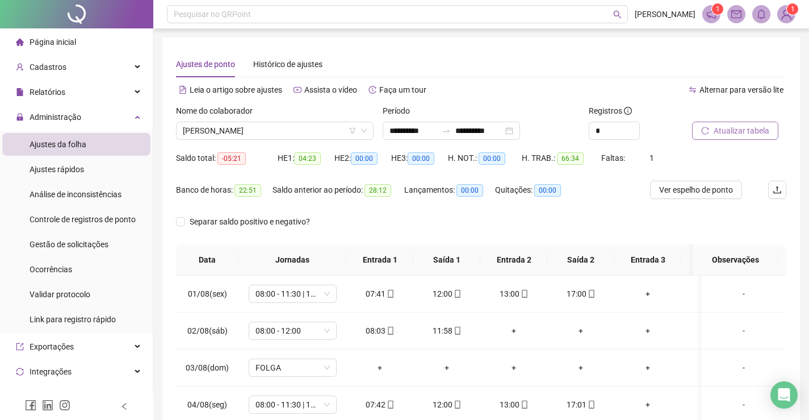 Image resolution: width=809 pixels, height=420 pixels. Describe the element at coordinates (288, 64) in the screenshot. I see `span: Histórico de ajustes` at that location.